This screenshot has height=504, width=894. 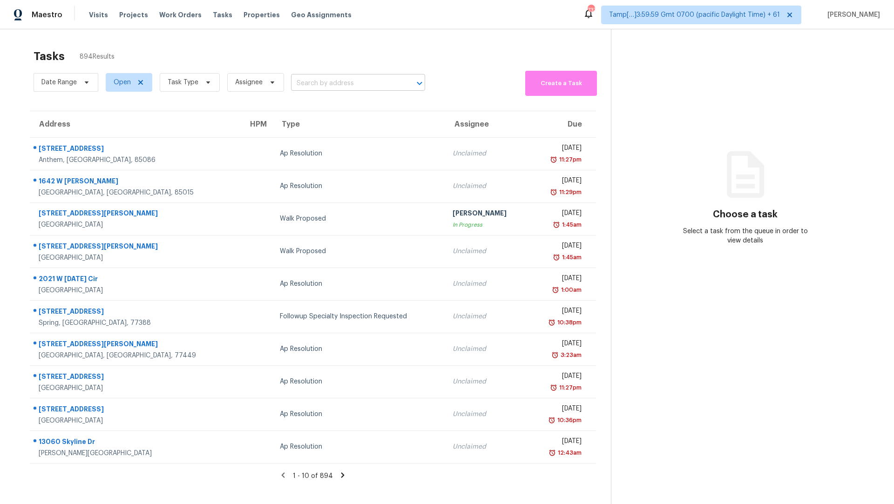 What do you see at coordinates (98, 15) in the screenshot?
I see `span: Visits` at bounding box center [98, 15].